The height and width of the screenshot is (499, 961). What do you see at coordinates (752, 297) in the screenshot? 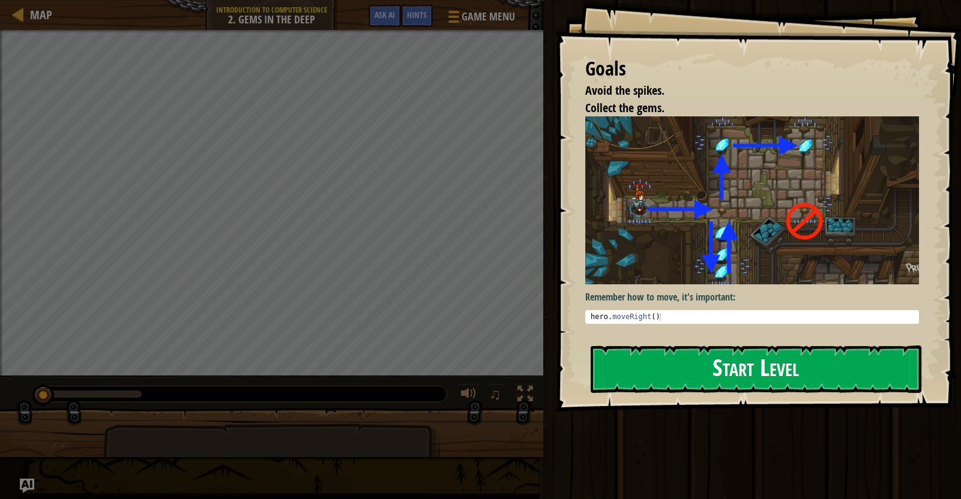
I see `p: Remember how to move, it's important:` at bounding box center [752, 297].